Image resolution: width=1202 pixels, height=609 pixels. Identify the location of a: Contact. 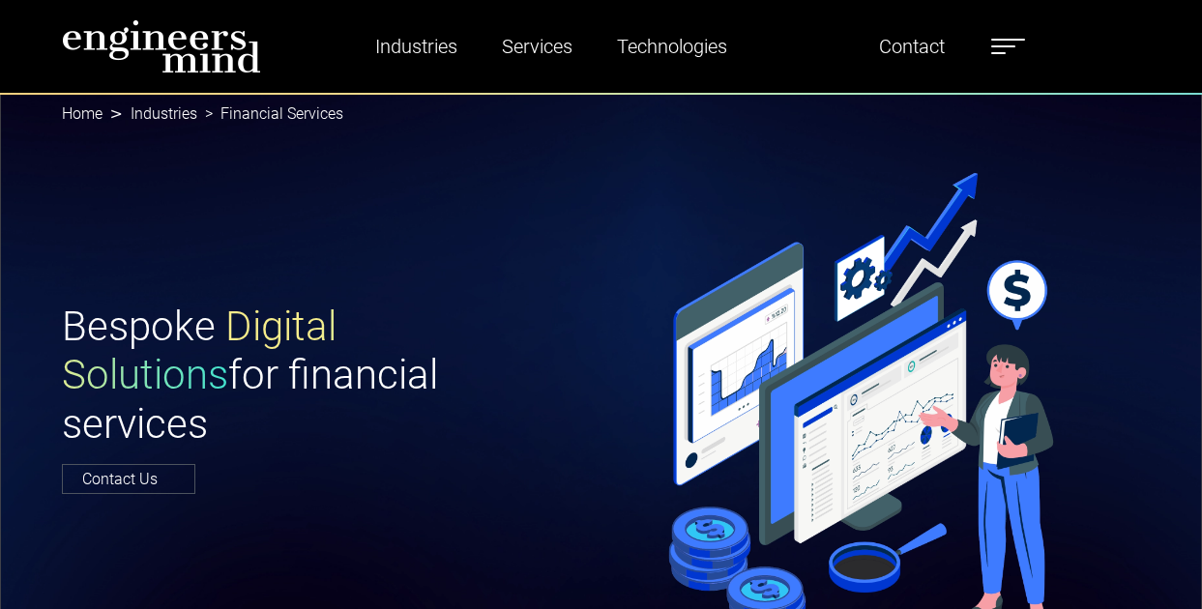
(912, 46).